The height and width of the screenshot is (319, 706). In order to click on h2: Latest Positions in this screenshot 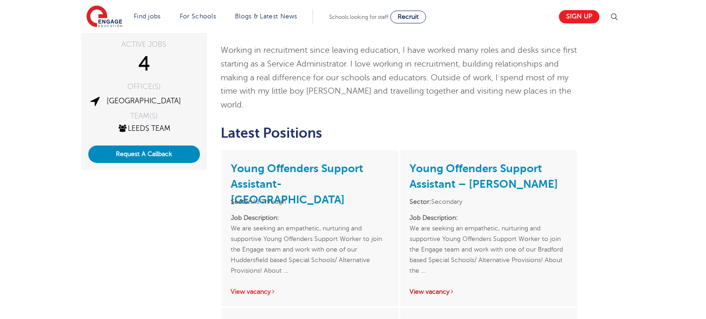, I will do `click(399, 133)`.